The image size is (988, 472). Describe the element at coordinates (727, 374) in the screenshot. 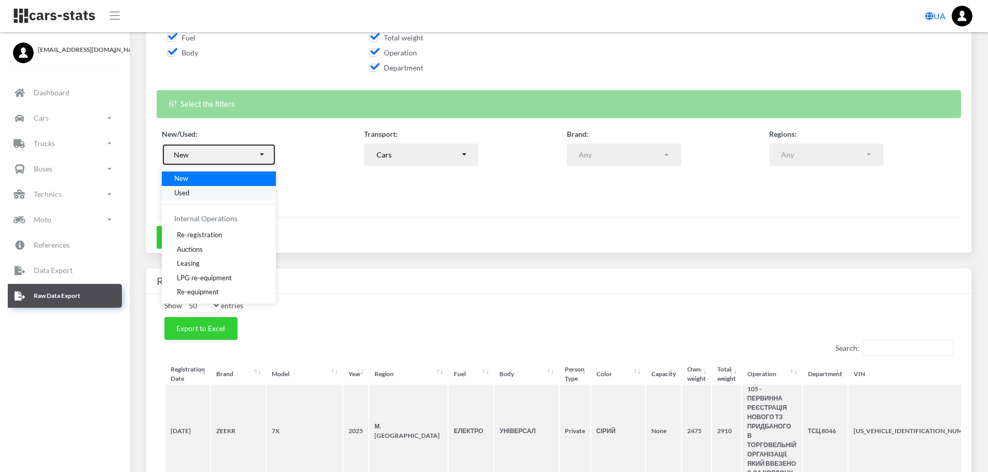

I see `th: Total weight: activate to sort column ascending` at that location.